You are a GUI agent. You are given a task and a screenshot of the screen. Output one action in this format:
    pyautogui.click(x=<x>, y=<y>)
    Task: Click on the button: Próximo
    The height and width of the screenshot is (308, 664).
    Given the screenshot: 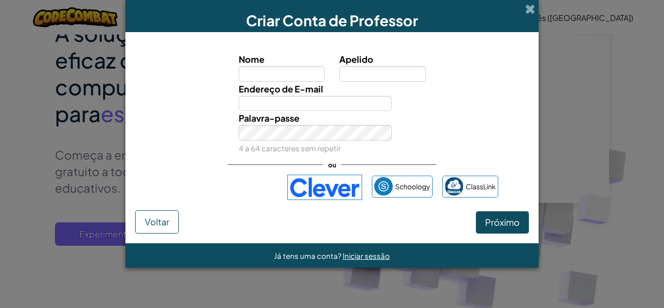 What is the action you would take?
    pyautogui.click(x=502, y=222)
    